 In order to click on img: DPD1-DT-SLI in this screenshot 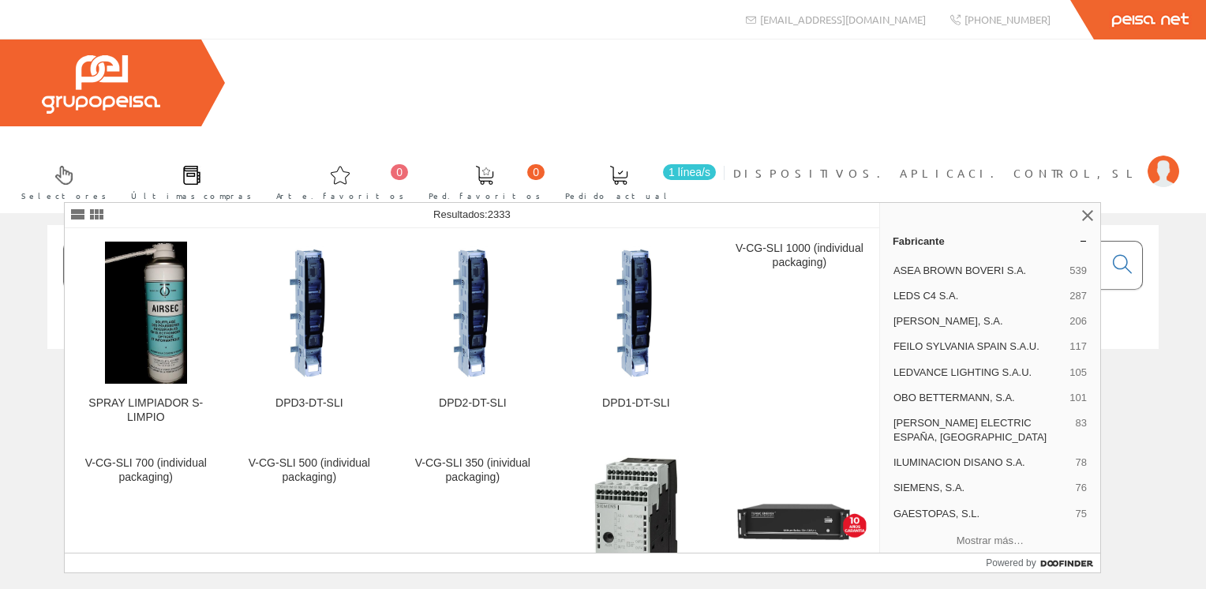, I will do `click(636, 313)`.